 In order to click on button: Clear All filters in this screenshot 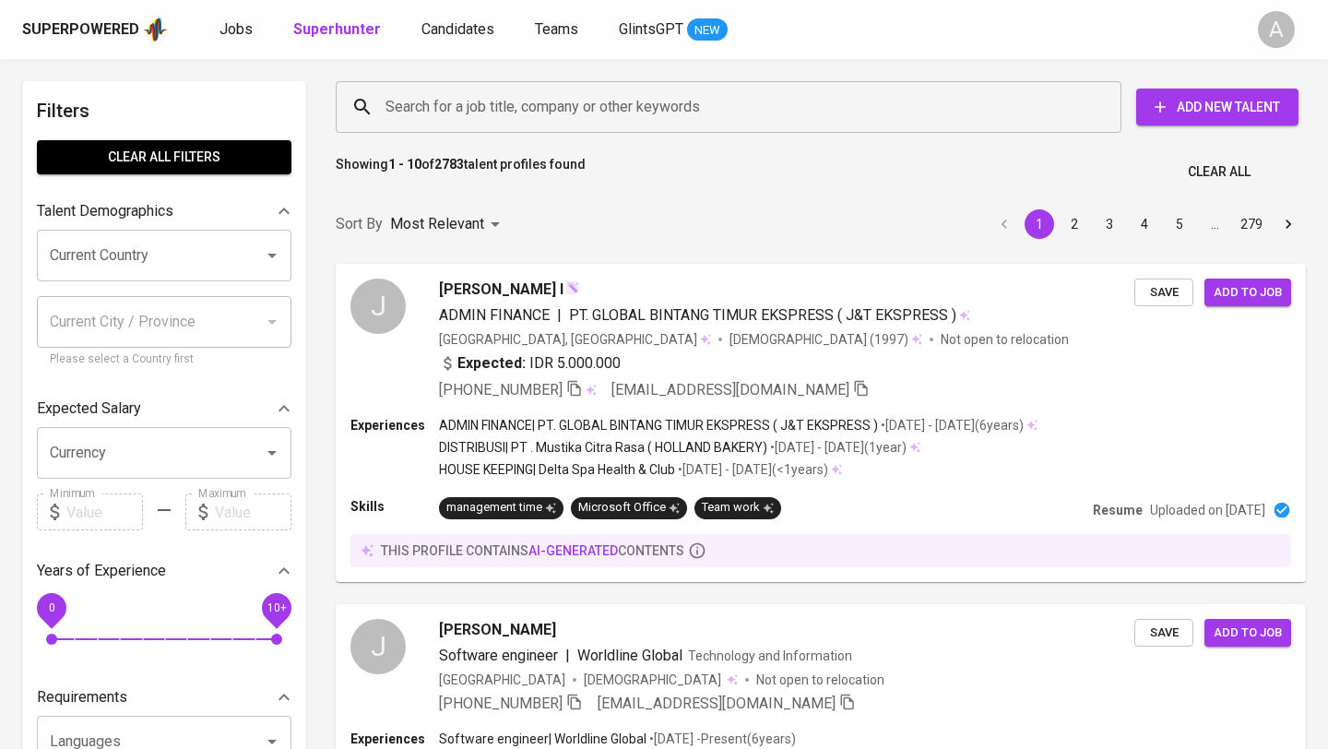, I will do `click(164, 157)`.